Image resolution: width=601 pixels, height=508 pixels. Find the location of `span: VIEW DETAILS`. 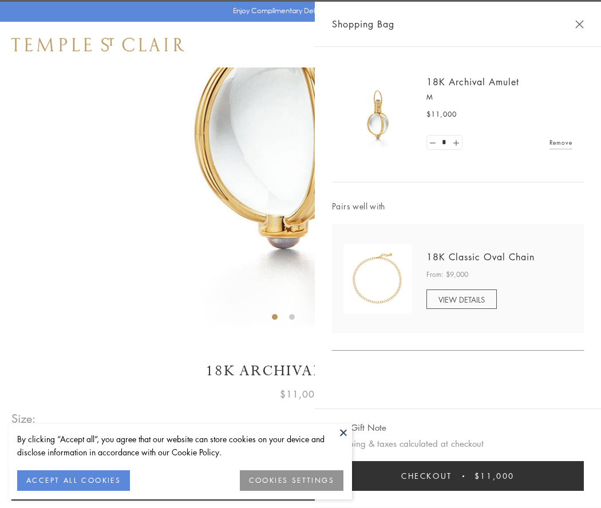

span: VIEW DETAILS is located at coordinates (461, 299).